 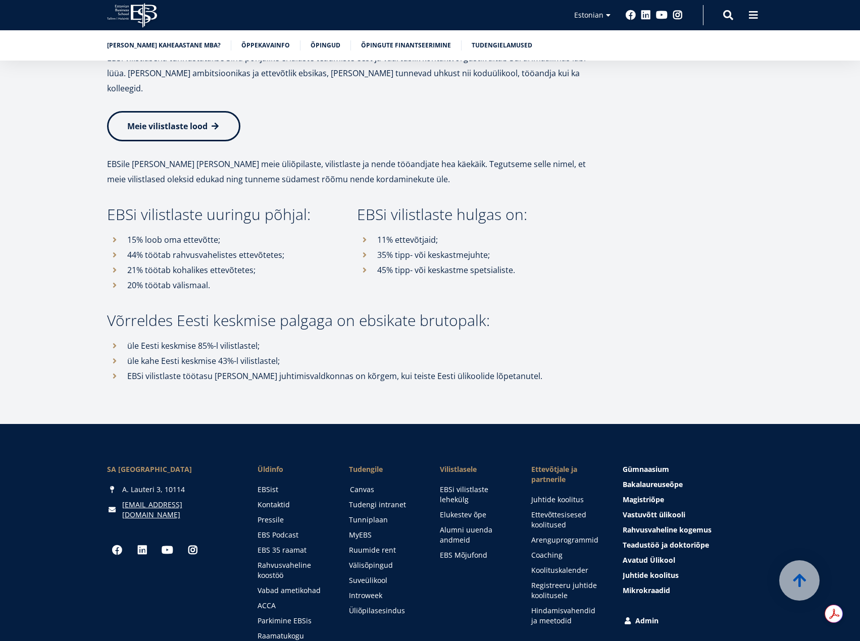 I want to click on span: Perekonnanimi, so click(x=263, y=5).